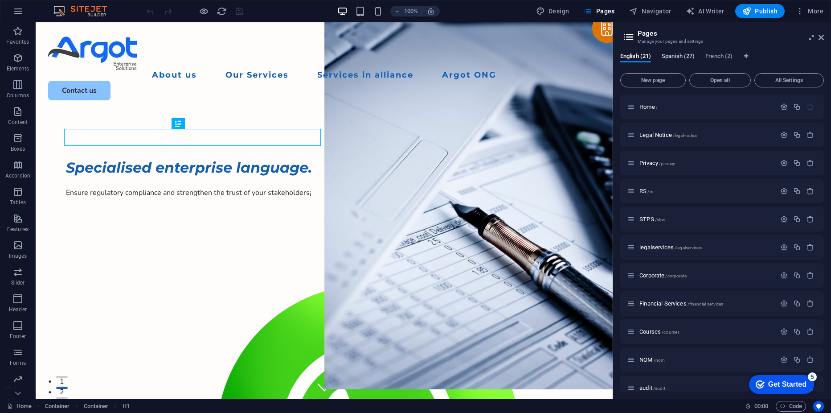 Image resolution: width=831 pixels, height=413 pixels. Describe the element at coordinates (719, 57) in the screenshot. I see `span: French (2)` at that location.